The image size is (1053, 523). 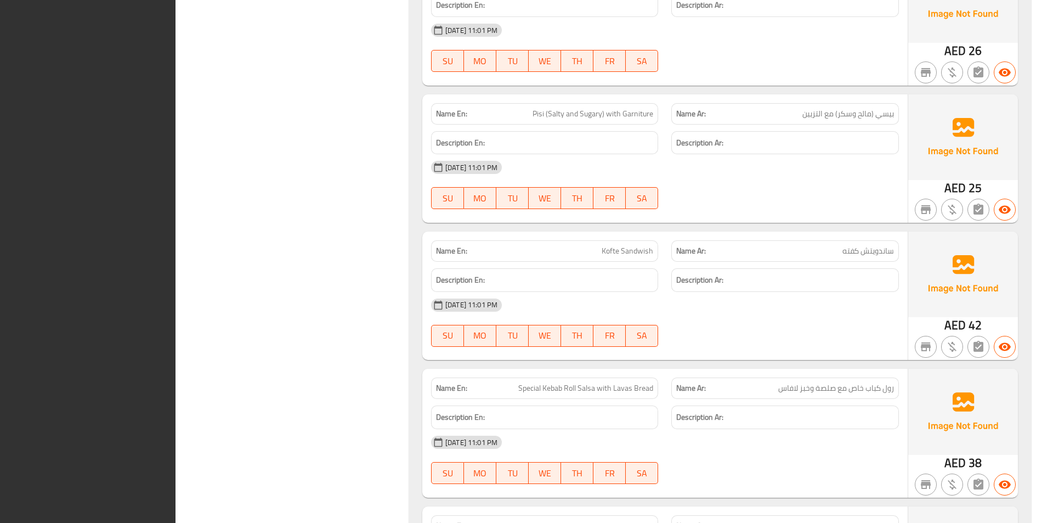 What do you see at coordinates (836, 388) in the screenshot?
I see `span: رول كباب خاص مع صلصة وخبز لافاس` at bounding box center [836, 388].